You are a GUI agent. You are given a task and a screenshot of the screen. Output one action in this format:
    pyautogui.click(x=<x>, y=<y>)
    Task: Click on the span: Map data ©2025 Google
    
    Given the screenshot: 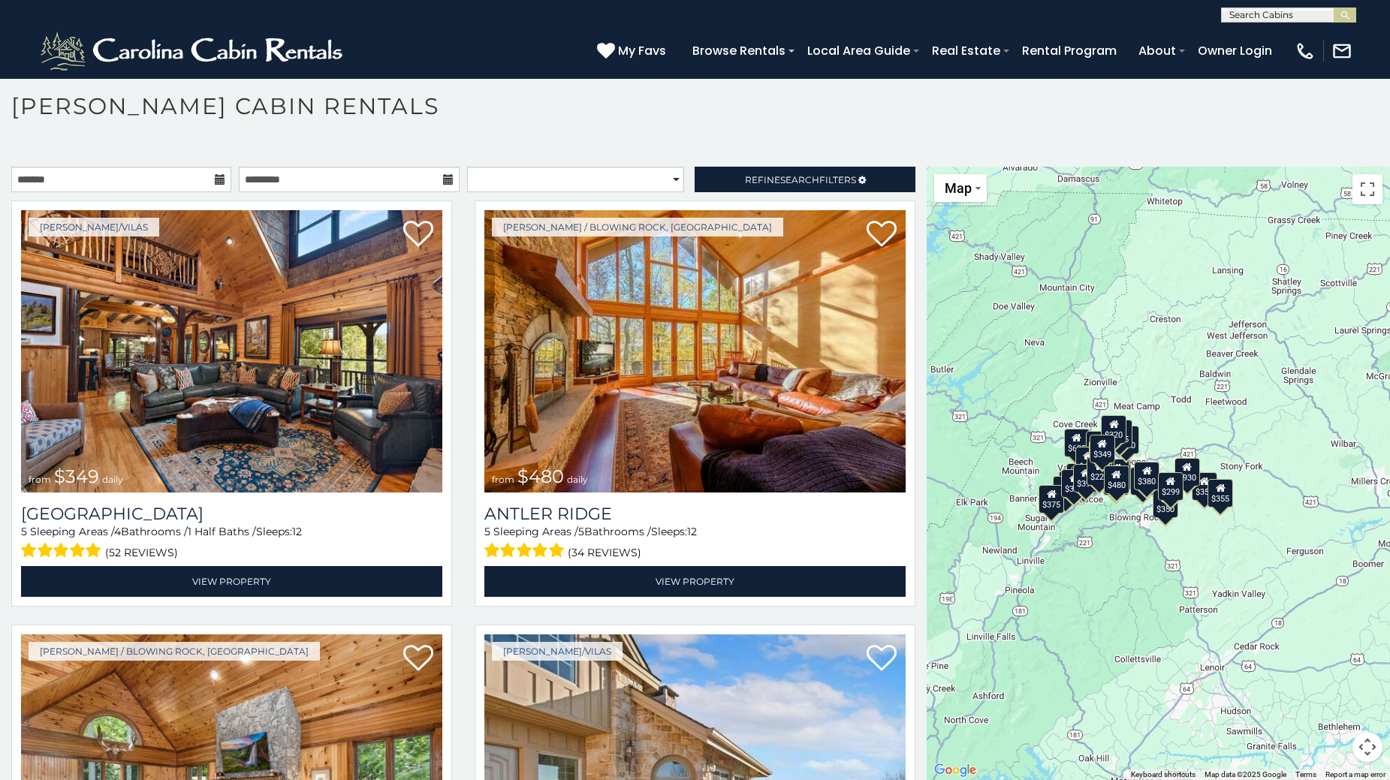 What is the action you would take?
    pyautogui.click(x=1245, y=774)
    